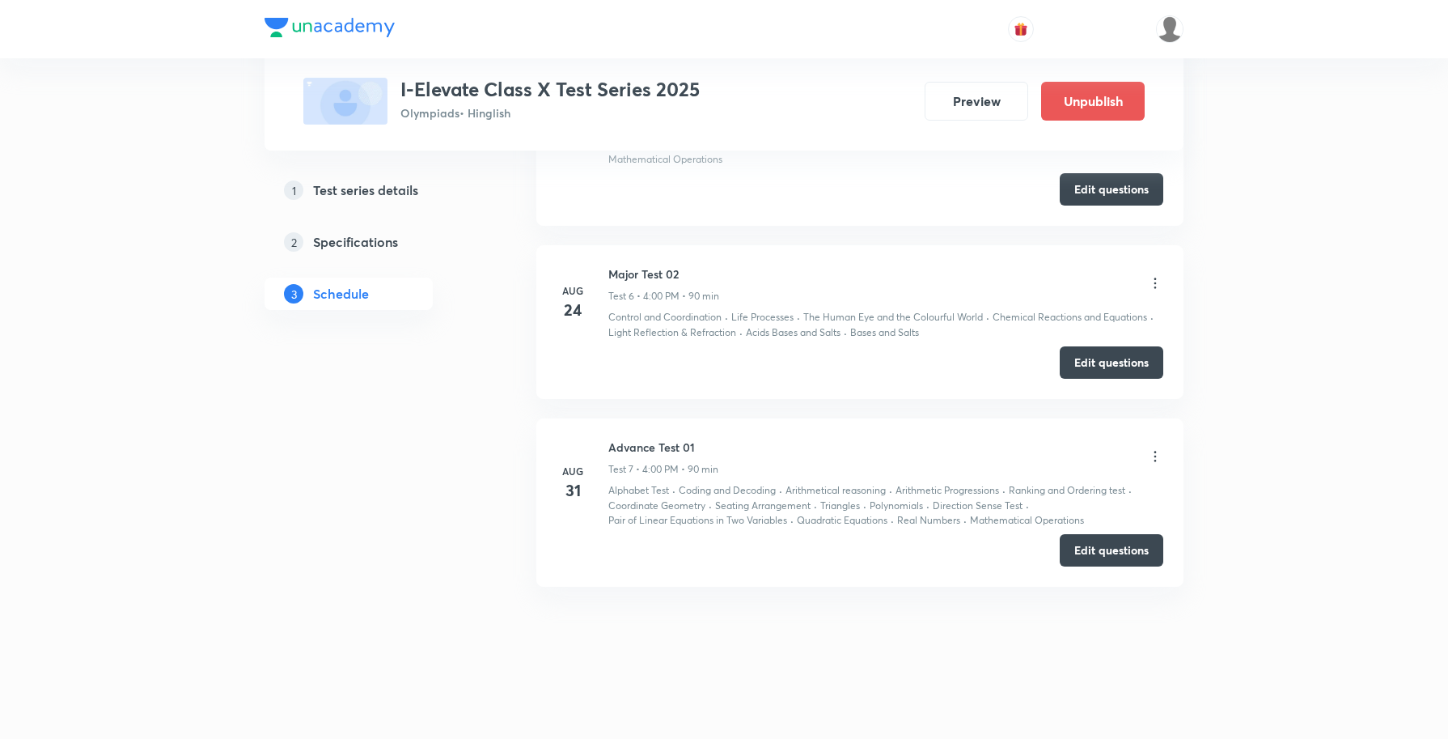 The height and width of the screenshot is (739, 1448). What do you see at coordinates (657, 506) in the screenshot?
I see `p: Coordinate Geometry` at bounding box center [657, 506].